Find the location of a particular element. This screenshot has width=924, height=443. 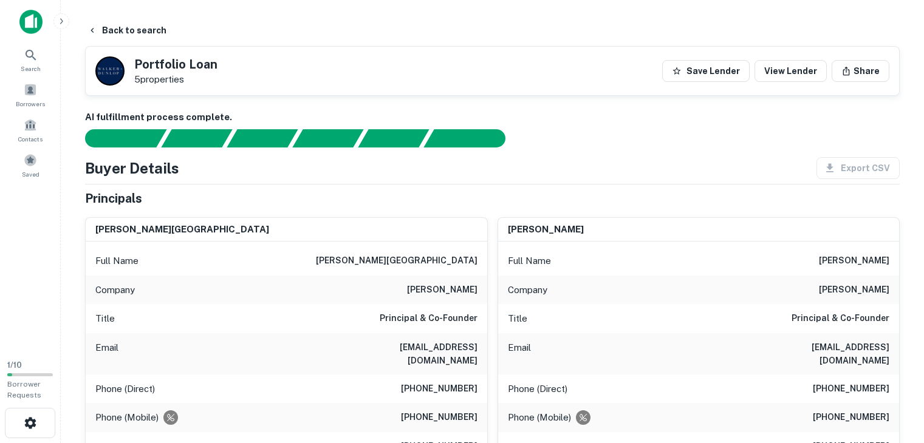

a: Contacts is located at coordinates (30, 130).